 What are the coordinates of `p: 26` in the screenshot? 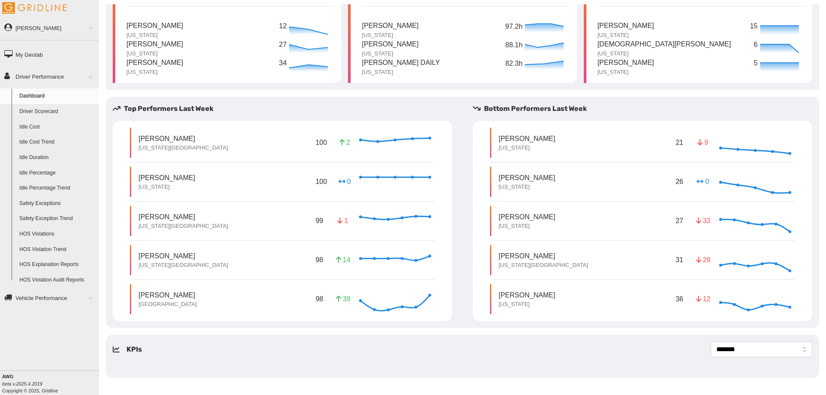 It's located at (679, 182).